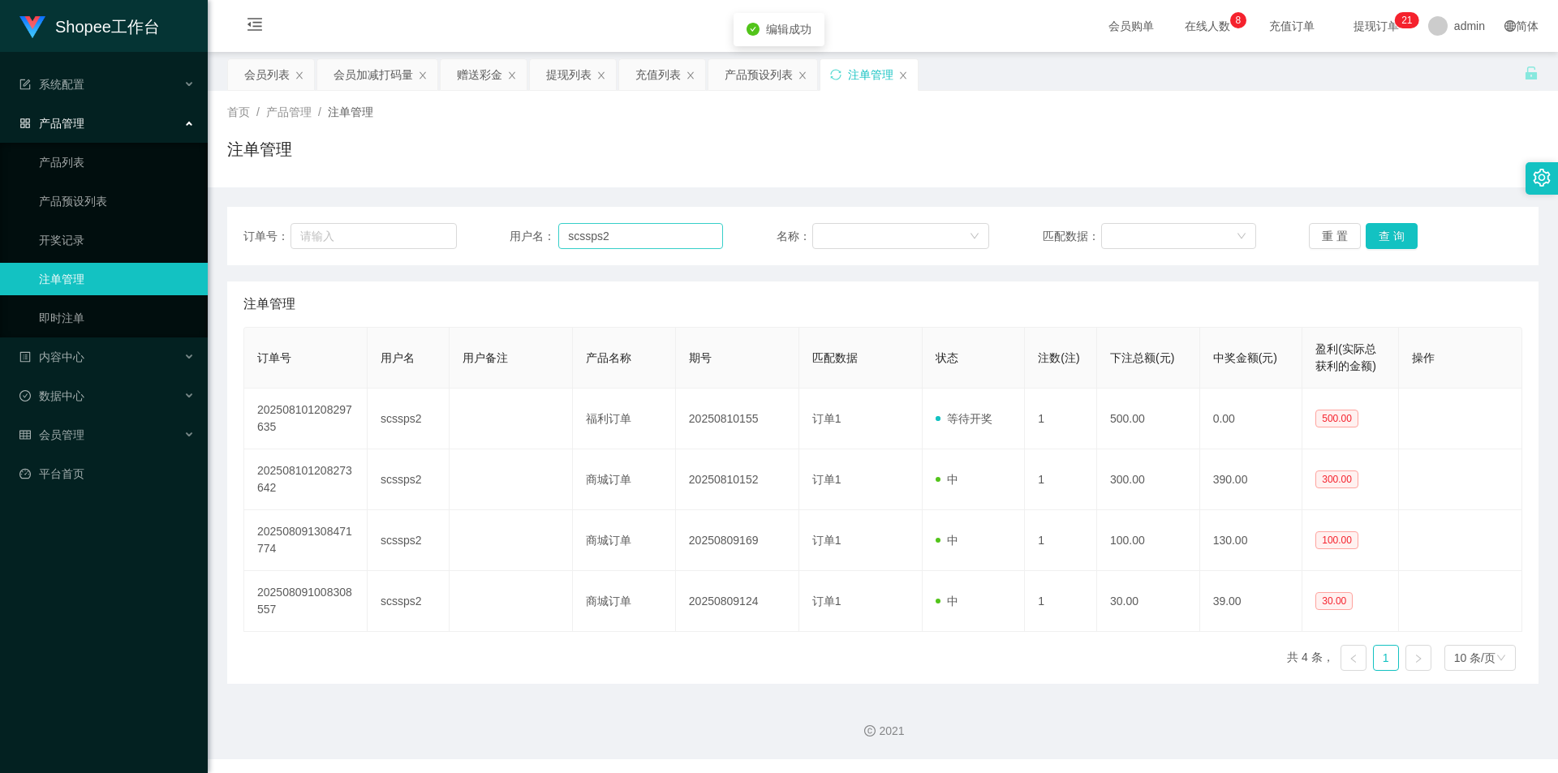 This screenshot has width=1558, height=773. I want to click on li: 共 4 条，, so click(1310, 658).